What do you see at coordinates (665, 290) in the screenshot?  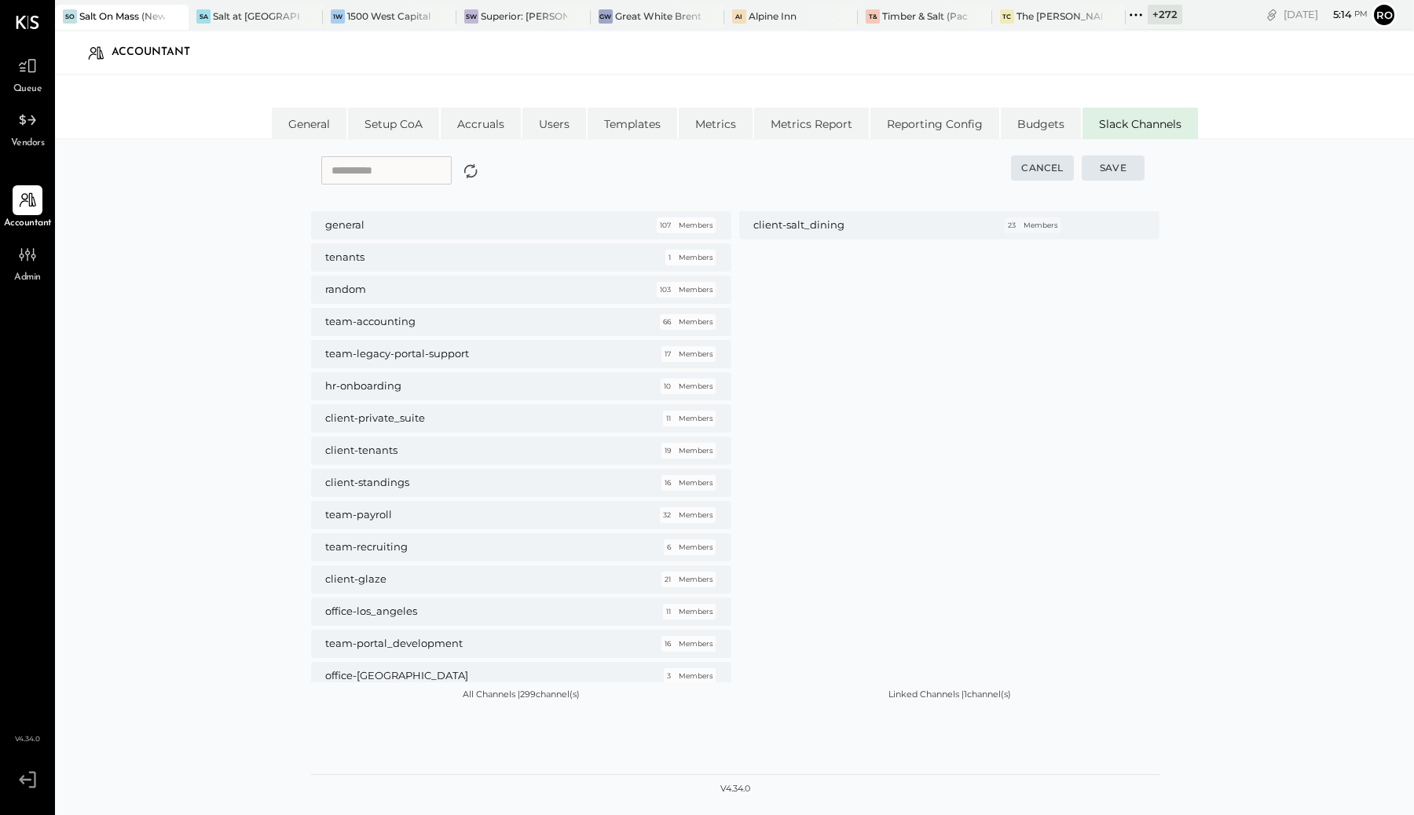 I see `h6: 103` at bounding box center [665, 290].